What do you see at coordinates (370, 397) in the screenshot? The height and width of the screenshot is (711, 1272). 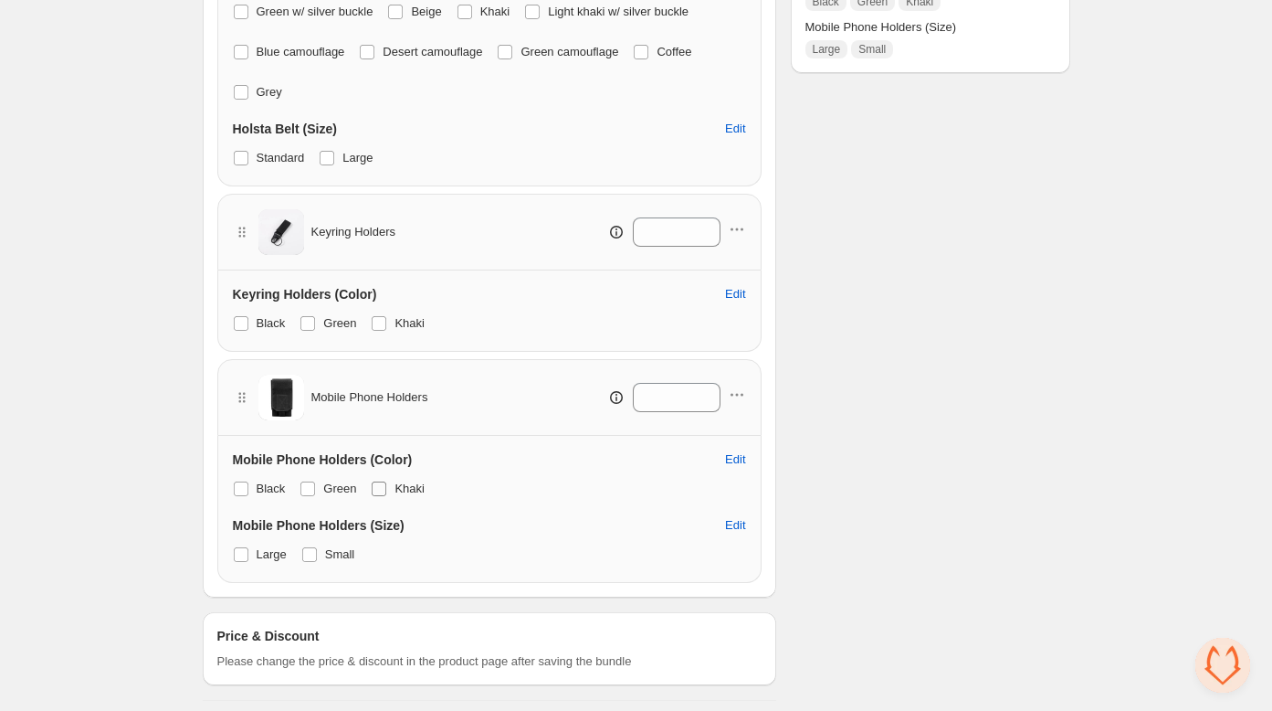 I see `span: Mobile Phone Holders` at bounding box center [370, 397].